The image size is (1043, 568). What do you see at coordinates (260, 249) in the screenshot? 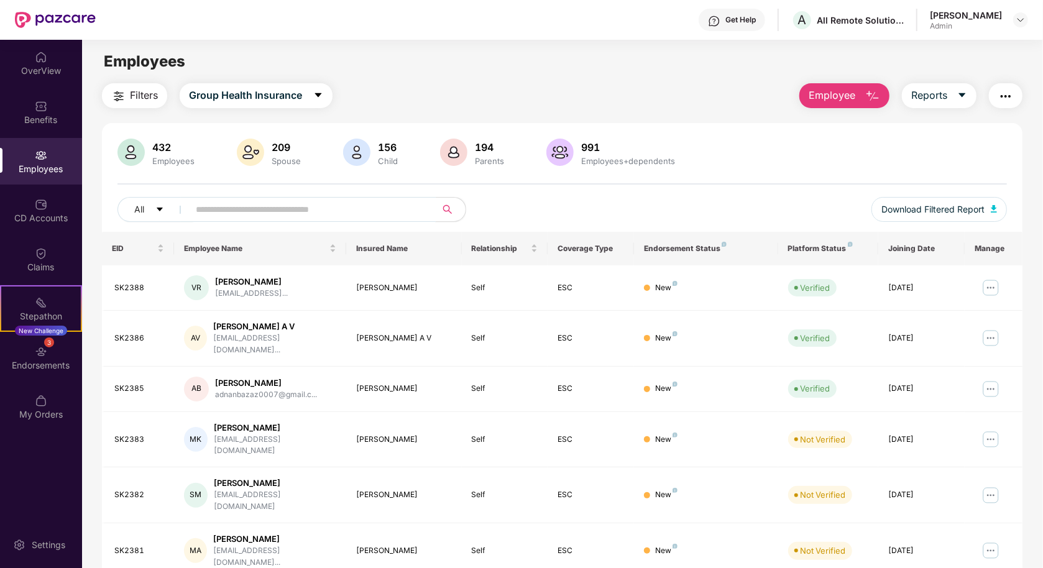
I see `th: Employee Name` at bounding box center [260, 249].